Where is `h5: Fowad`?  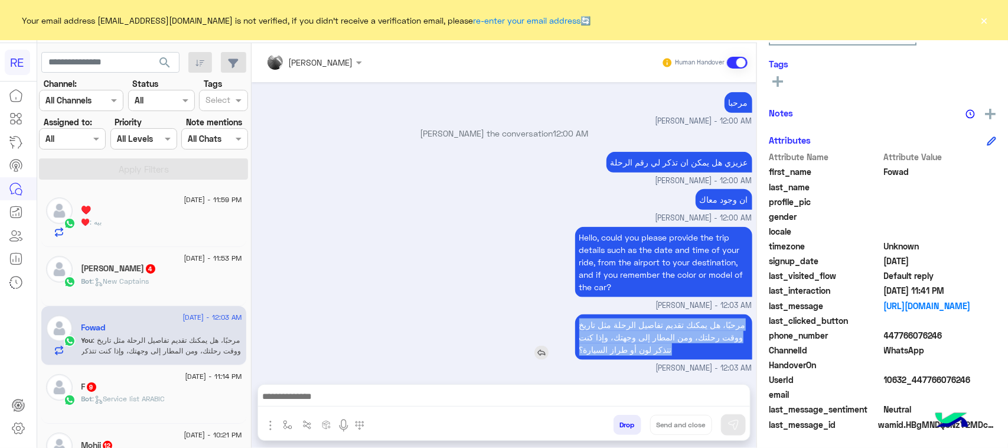 h5: Fowad is located at coordinates (93, 327).